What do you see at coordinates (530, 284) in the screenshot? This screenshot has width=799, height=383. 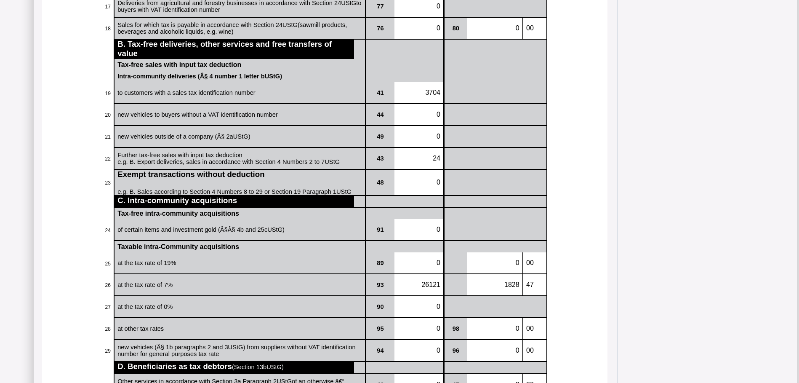 I see `span: 47` at bounding box center [530, 284].